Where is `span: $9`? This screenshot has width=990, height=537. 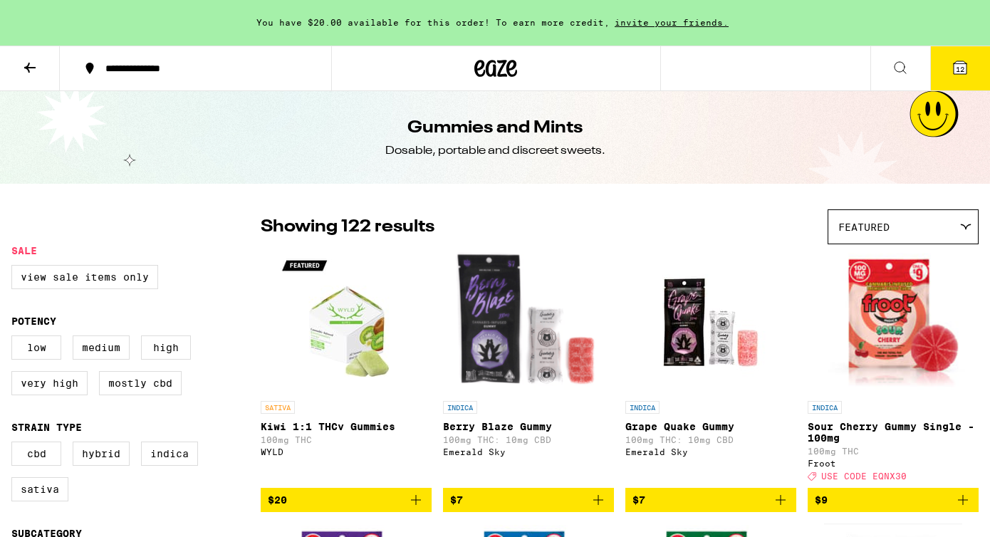 span: $9 is located at coordinates (821, 500).